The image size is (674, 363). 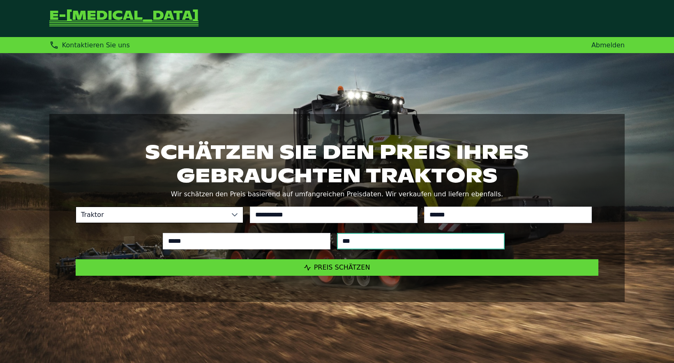 What do you see at coordinates (337, 194) in the screenshot?
I see `p: Wir schätzen den Preis basierend auf umfangreichen Preisdaten. Wir verkaufen und liefern ebenfalls.` at bounding box center [337, 194].